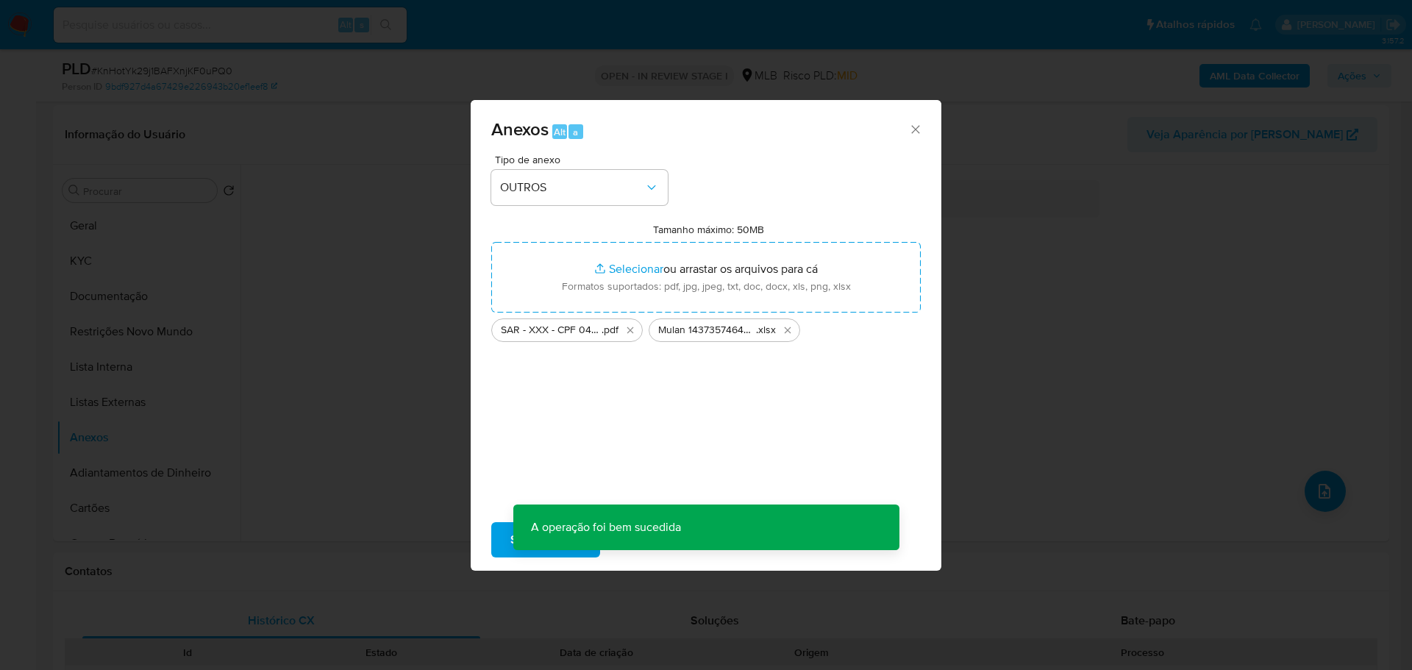 The image size is (1412, 670). I want to click on span: Tipo de anexo, so click(583, 160).